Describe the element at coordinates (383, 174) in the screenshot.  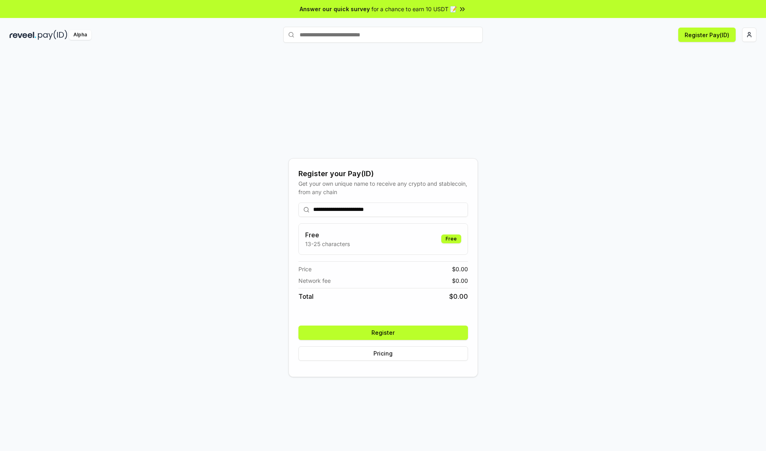
I see `div: Register your Pay(ID)` at that location.